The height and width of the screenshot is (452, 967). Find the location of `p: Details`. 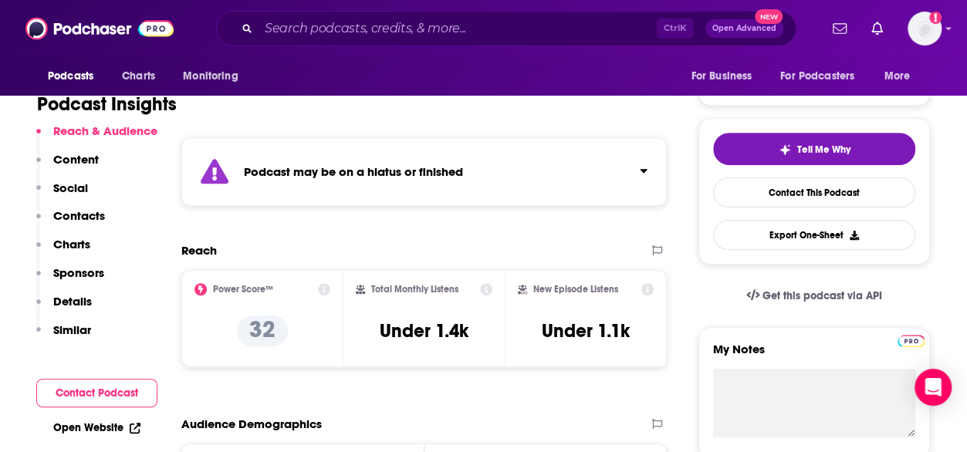

p: Details is located at coordinates (73, 301).